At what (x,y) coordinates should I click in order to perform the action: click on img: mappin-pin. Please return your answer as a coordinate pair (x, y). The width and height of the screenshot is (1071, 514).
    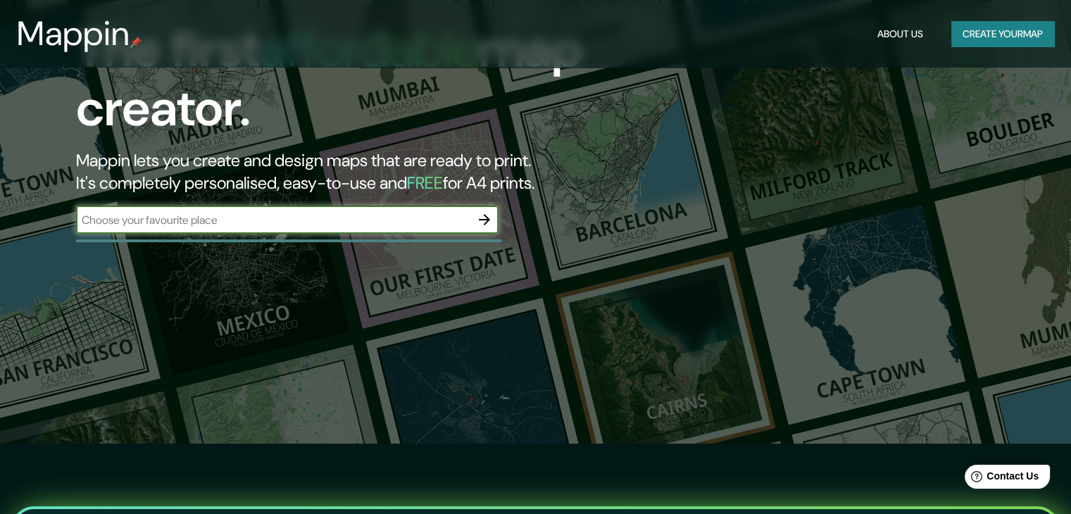
    Looking at the image, I should click on (136, 42).